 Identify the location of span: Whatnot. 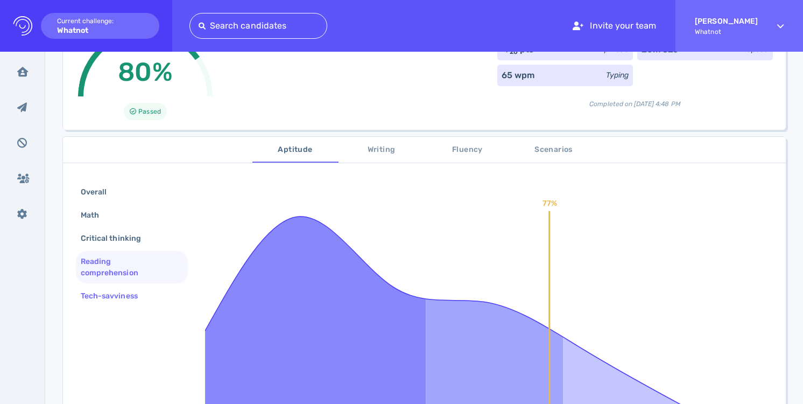
(726, 32).